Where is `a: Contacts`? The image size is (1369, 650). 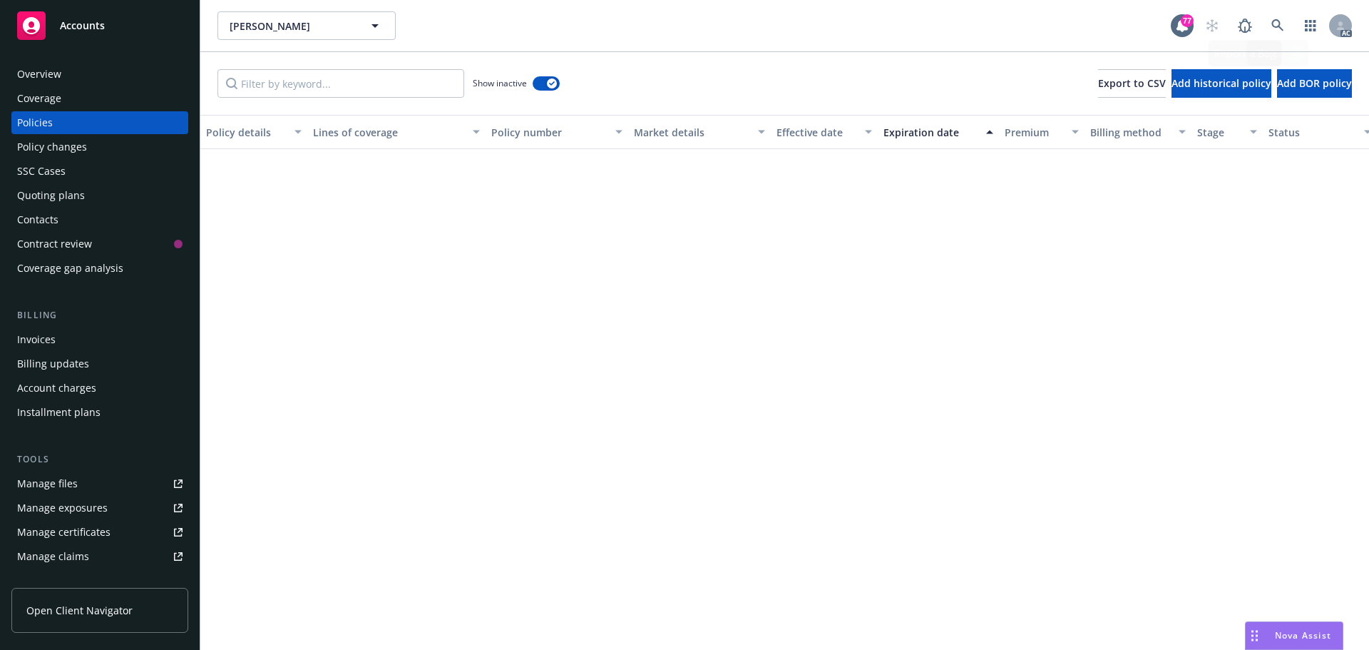
a: Contacts is located at coordinates (100, 220).